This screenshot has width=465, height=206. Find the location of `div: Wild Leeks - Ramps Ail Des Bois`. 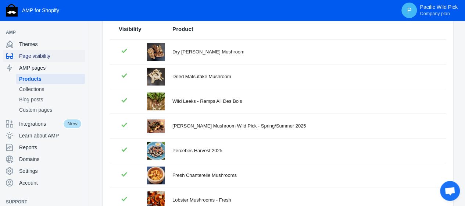

div: Wild Leeks - Ramps Ail Des Bois is located at coordinates (305, 101).